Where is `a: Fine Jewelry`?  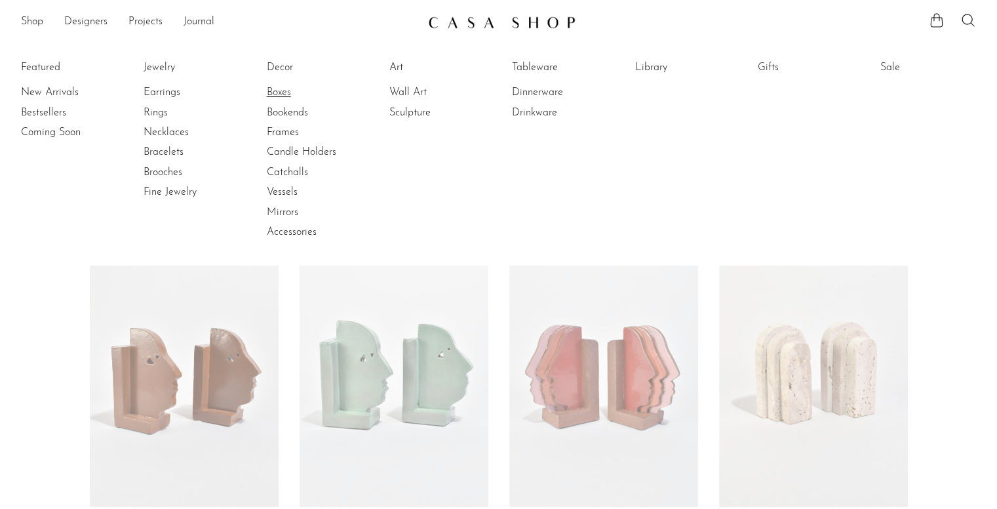
a: Fine Jewelry is located at coordinates (193, 192).